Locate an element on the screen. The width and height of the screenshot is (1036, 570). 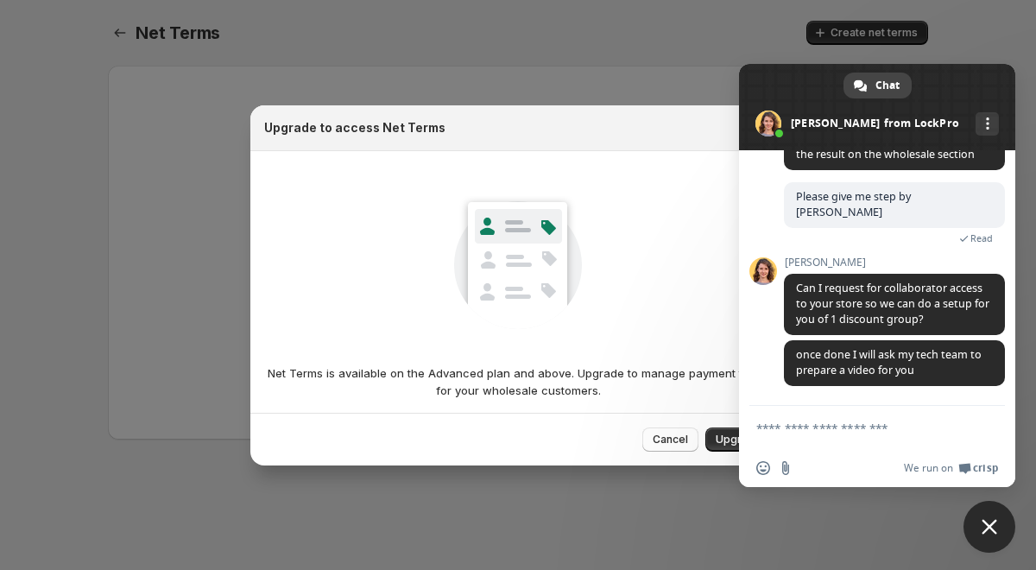
span: Insert an emoji is located at coordinates (763, 468).